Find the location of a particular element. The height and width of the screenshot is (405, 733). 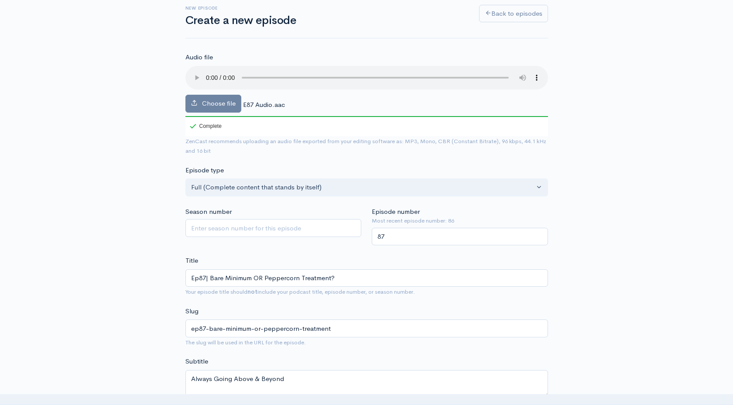

small: Your episode title should include your podcast title, episode number, or season number. is located at coordinates (300, 291).